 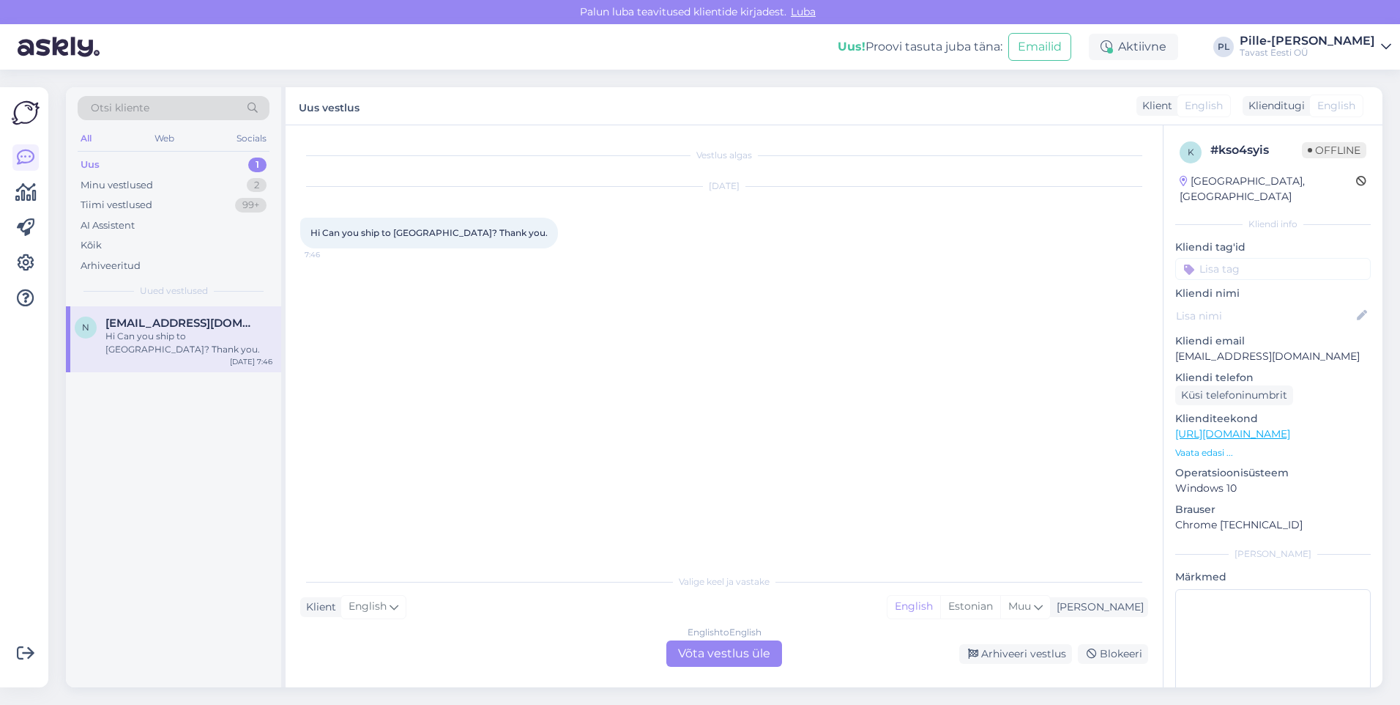 What do you see at coordinates (724, 653) in the screenshot?
I see `div: Võta vestlus üle` at bounding box center [724, 653].